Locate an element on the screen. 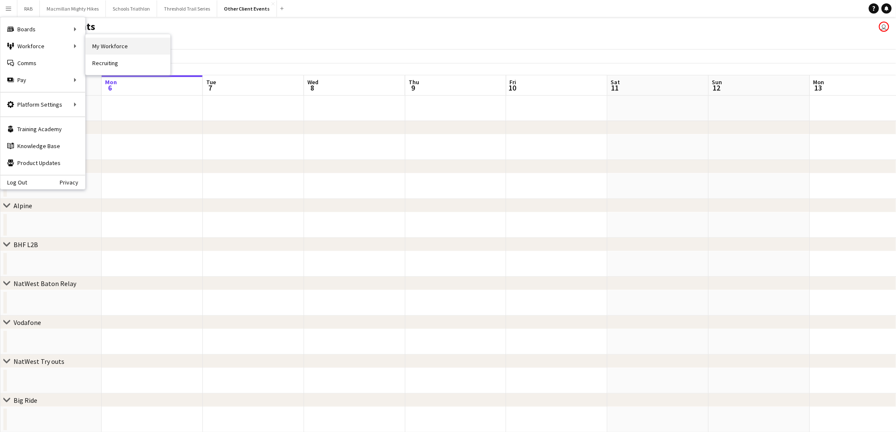  span: 12 is located at coordinates (717, 88).